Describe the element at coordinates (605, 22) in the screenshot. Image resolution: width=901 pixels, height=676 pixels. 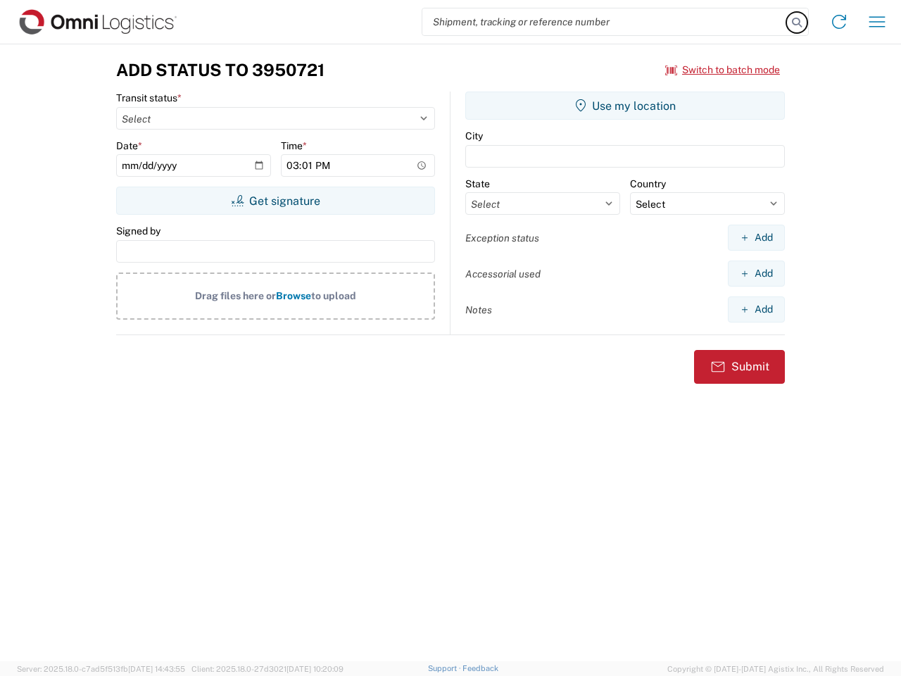
I see `input: Shipment, tracking or reference number` at that location.